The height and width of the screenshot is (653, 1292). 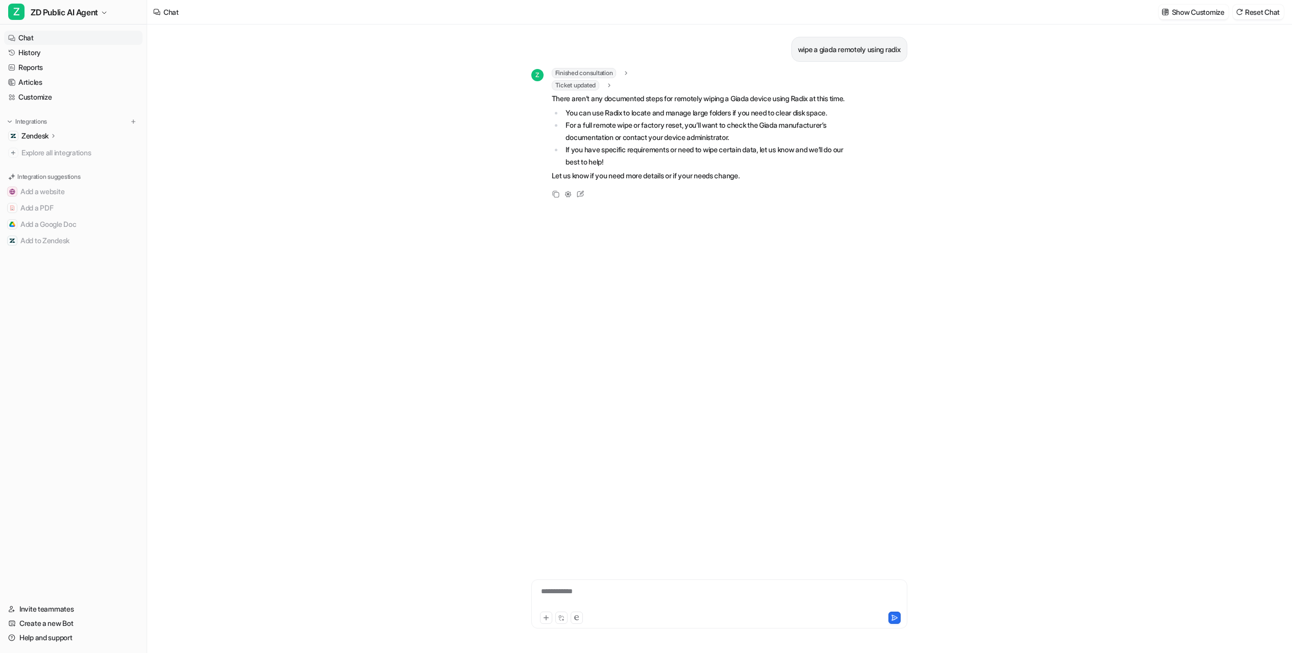 I want to click on p: Zendesk, so click(x=35, y=136).